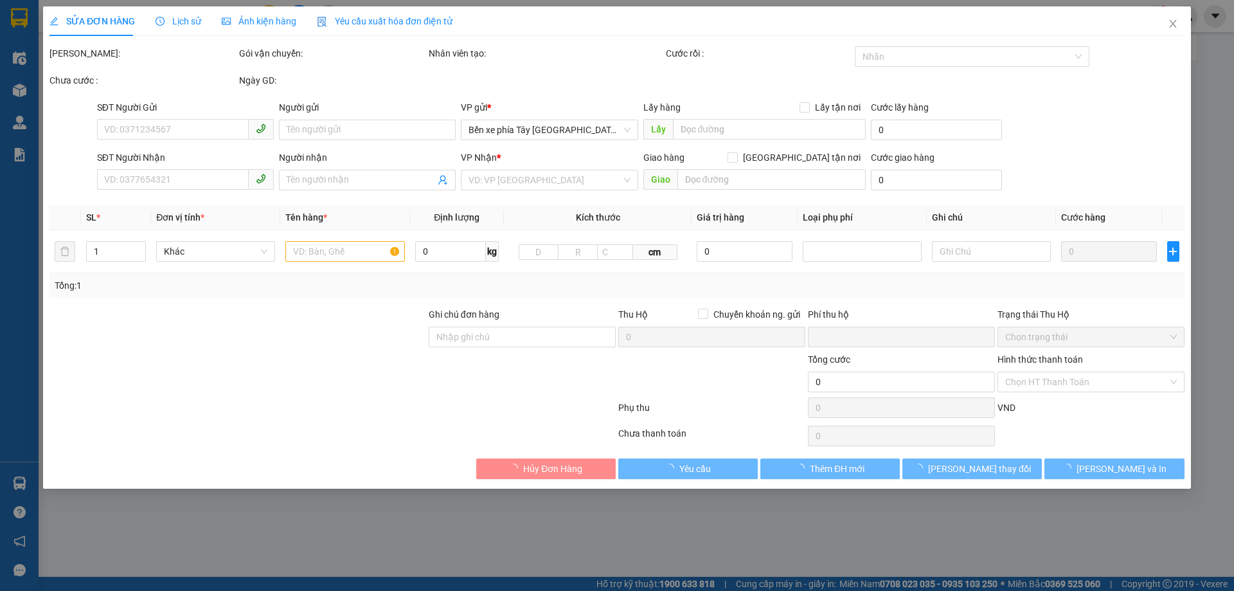 This screenshot has width=1234, height=591. What do you see at coordinates (185, 157) in the screenshot?
I see `div: SĐT Người Nhận` at bounding box center [185, 157].